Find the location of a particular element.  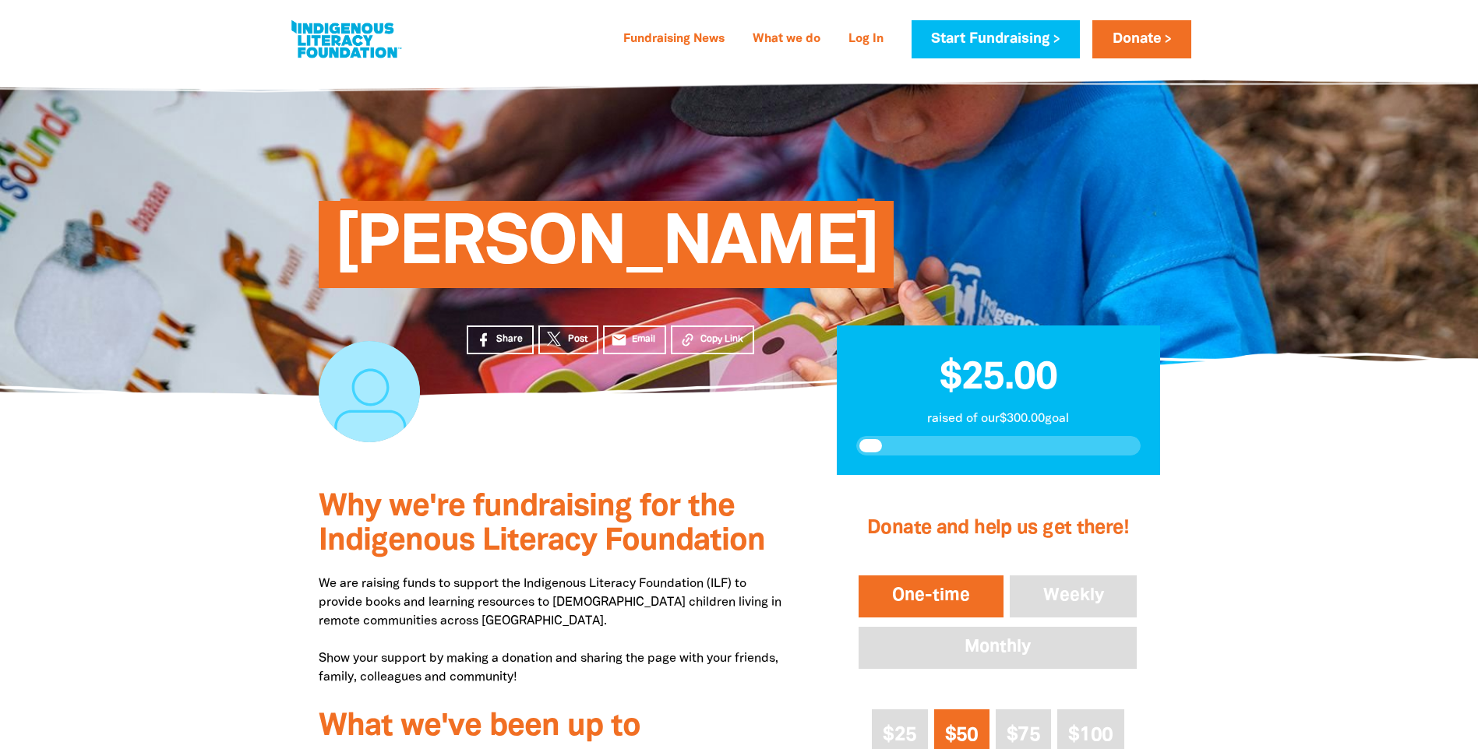

button: Copy Link is located at coordinates (712, 340).